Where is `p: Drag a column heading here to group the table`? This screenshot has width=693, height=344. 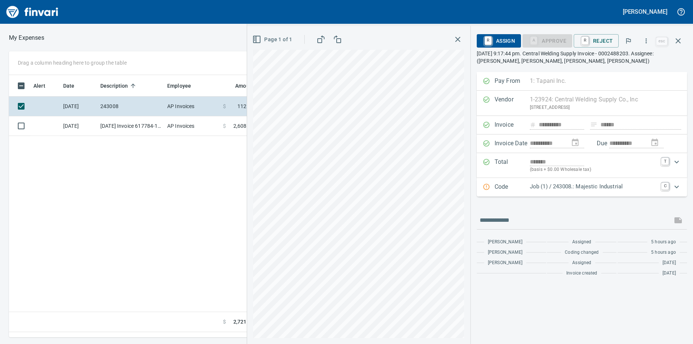
p: Drag a column heading here to group the table is located at coordinates (72, 63).